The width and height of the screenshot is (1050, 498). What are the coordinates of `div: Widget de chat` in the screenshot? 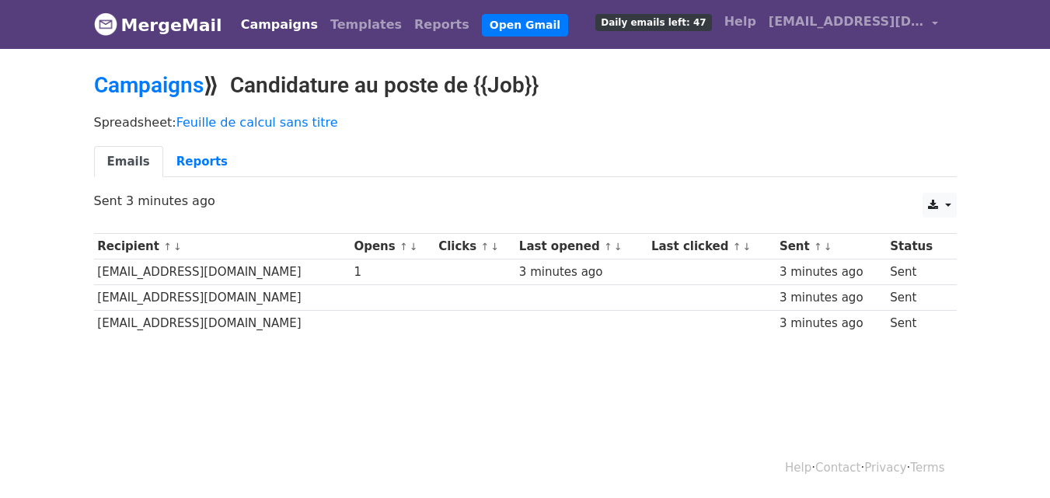 It's located at (1011, 461).